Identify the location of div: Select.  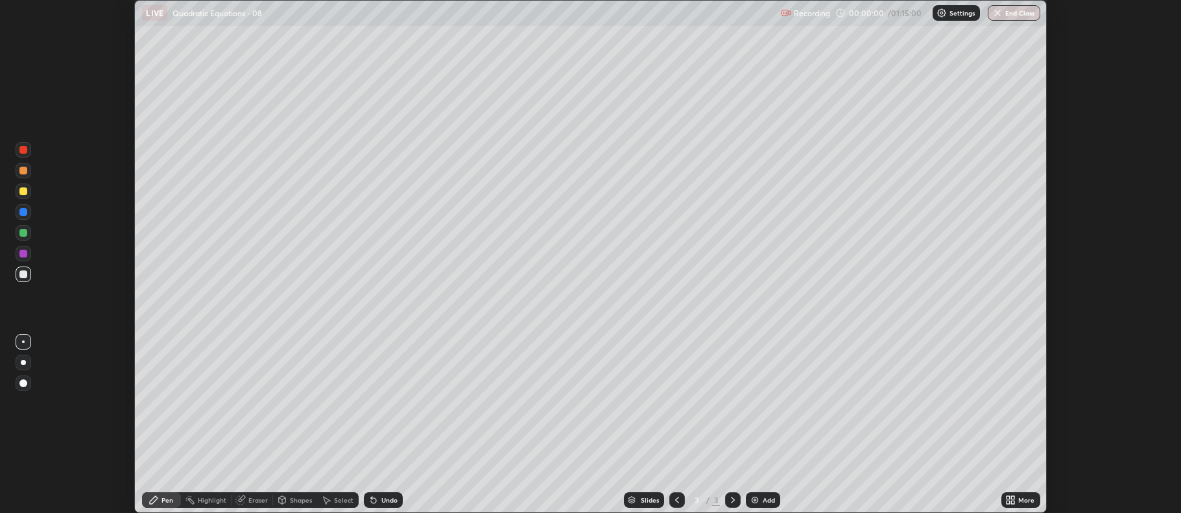
(344, 500).